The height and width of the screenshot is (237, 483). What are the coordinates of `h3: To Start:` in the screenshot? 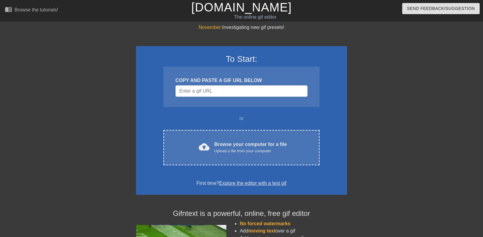 It's located at (241, 59).